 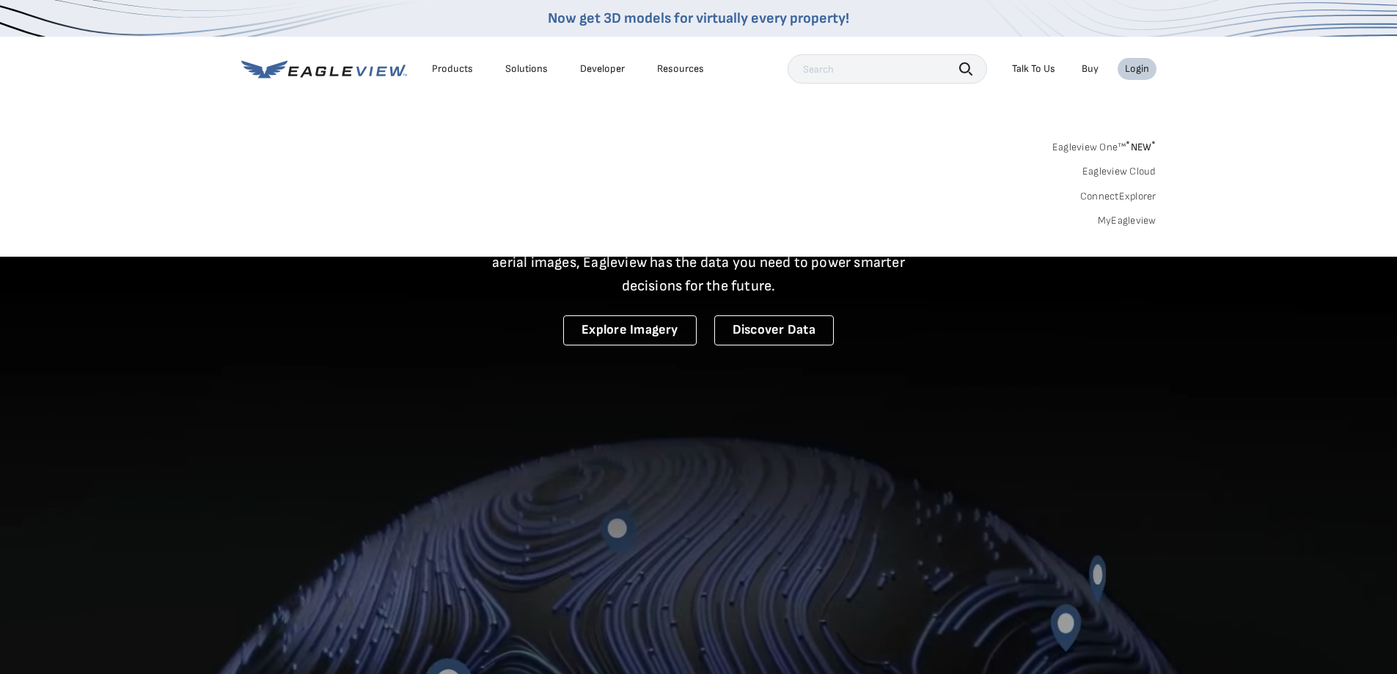 I want to click on a: Eagleview One™*NEW*, so click(x=1104, y=144).